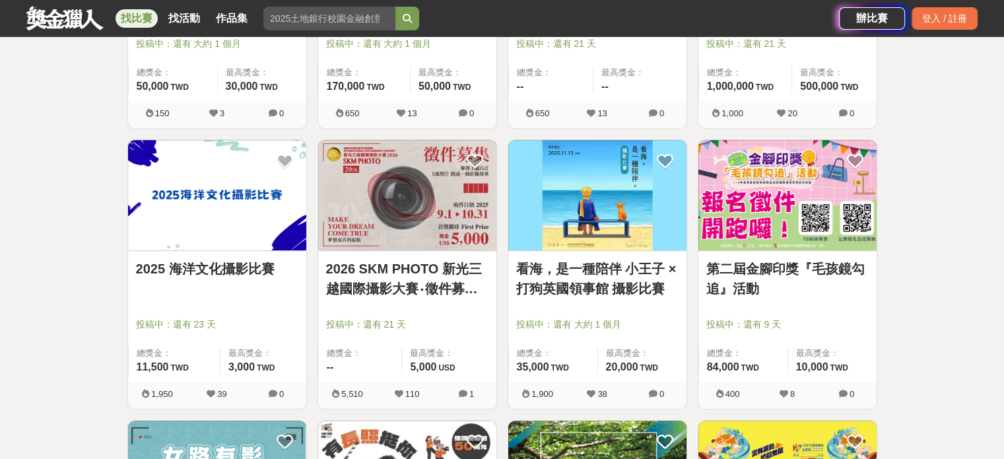 The image size is (1004, 459). I want to click on span: 38, so click(602, 394).